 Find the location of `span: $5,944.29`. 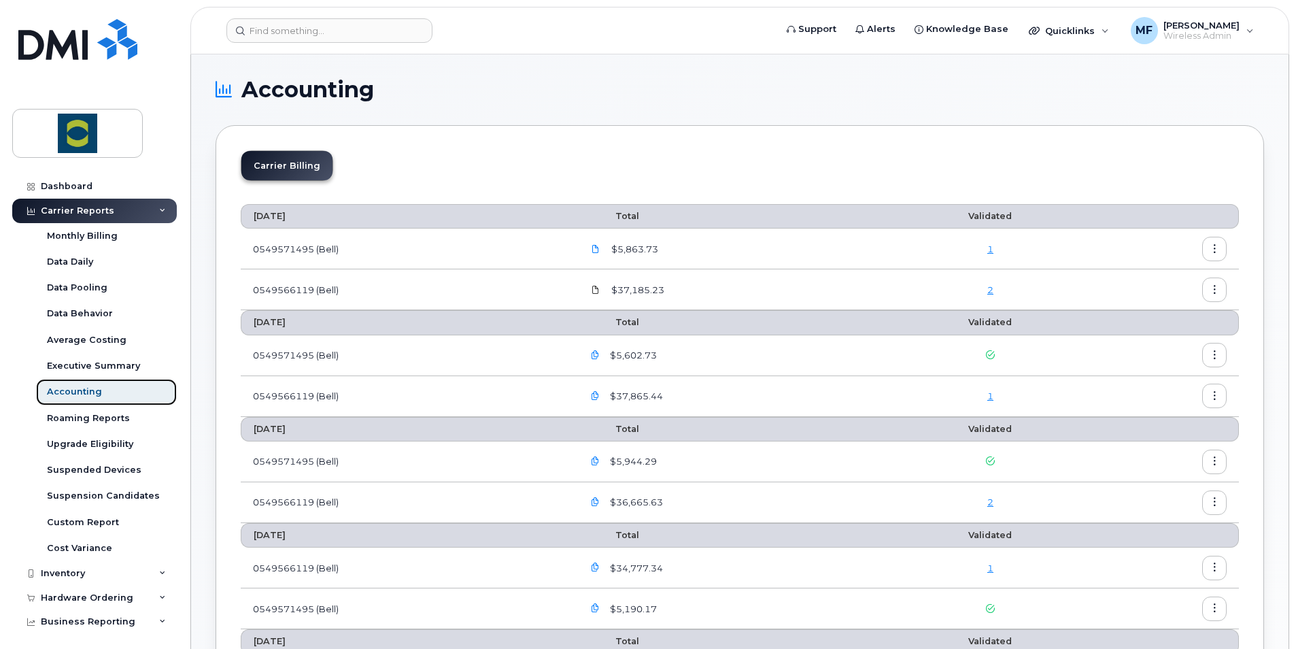

span: $5,944.29 is located at coordinates (632, 461).